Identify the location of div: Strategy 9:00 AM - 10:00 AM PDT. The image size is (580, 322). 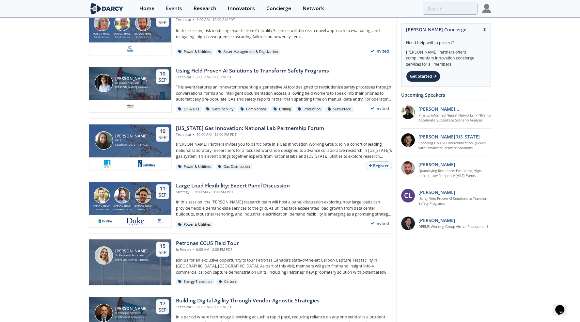
(233, 192).